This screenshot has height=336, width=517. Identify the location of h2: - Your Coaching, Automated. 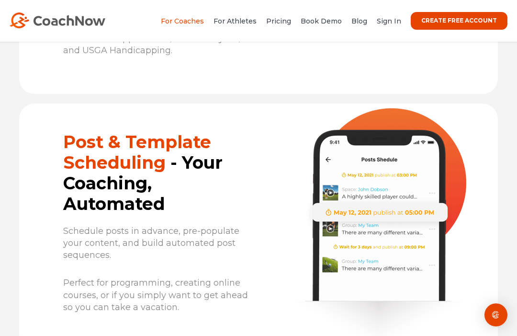
(159, 173).